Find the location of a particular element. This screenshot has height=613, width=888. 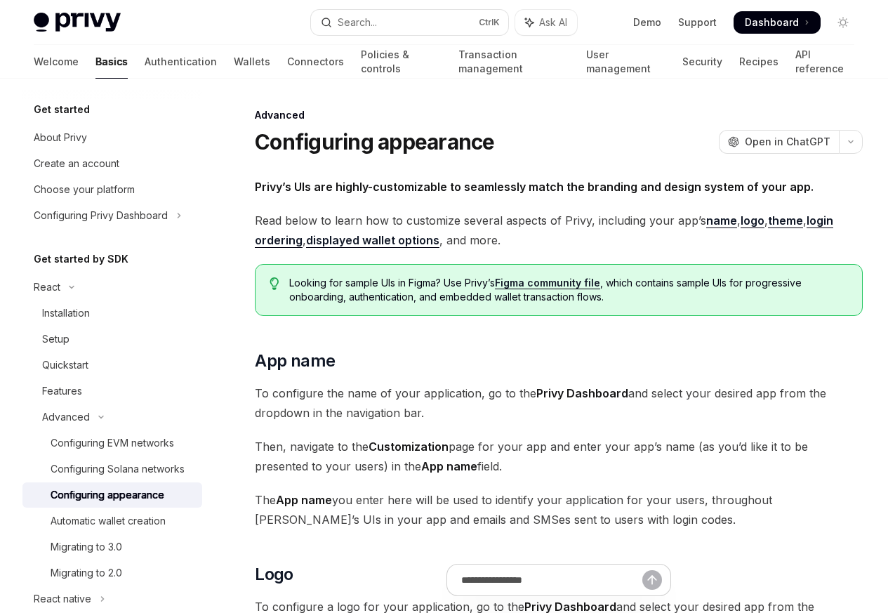

div: Search... is located at coordinates (357, 22).